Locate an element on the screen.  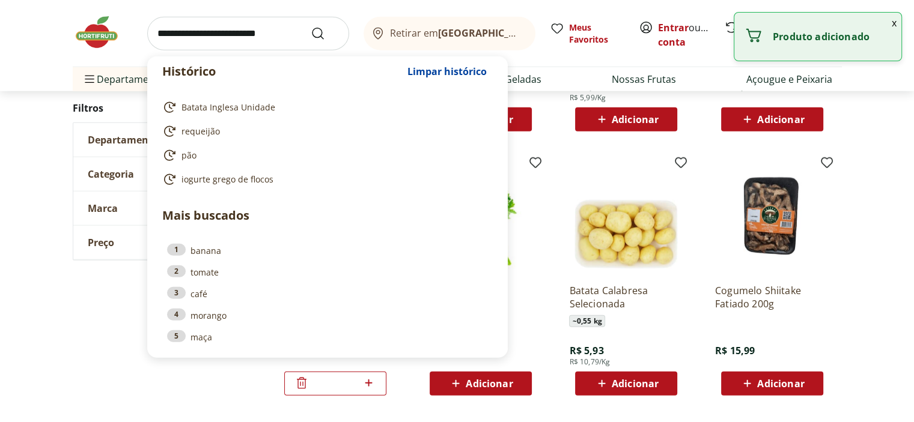
a: Nossas Frutas is located at coordinates (643, 79).